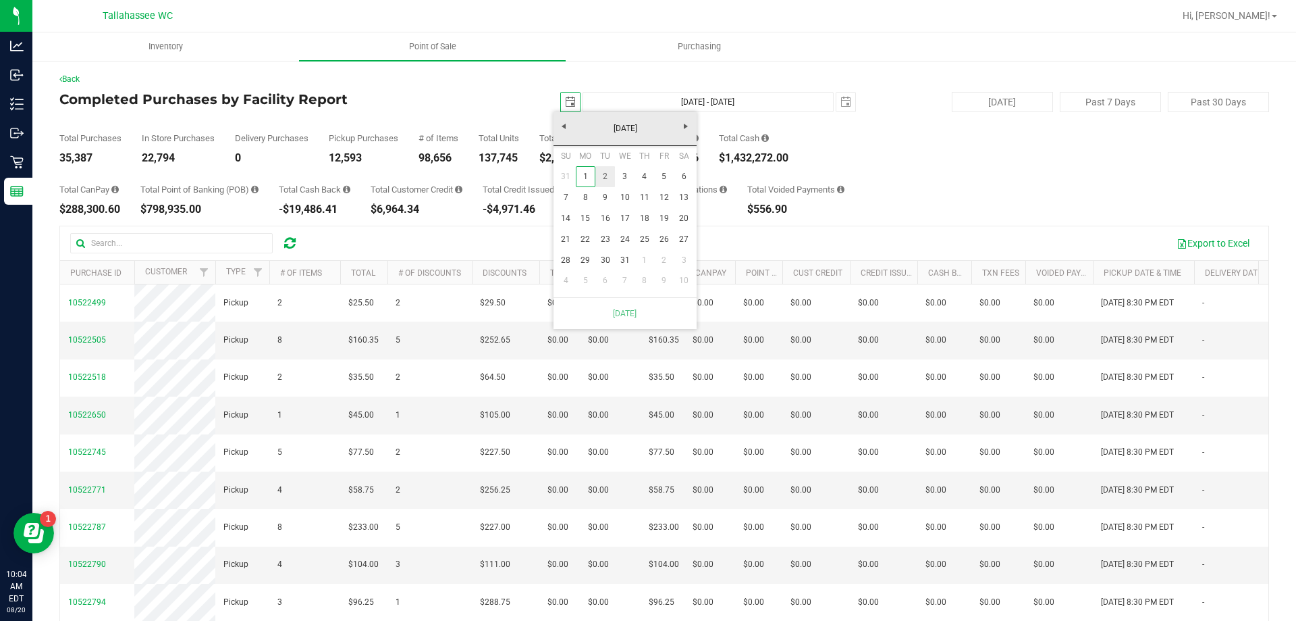  I want to click on a: Cust Credit, so click(818, 273).